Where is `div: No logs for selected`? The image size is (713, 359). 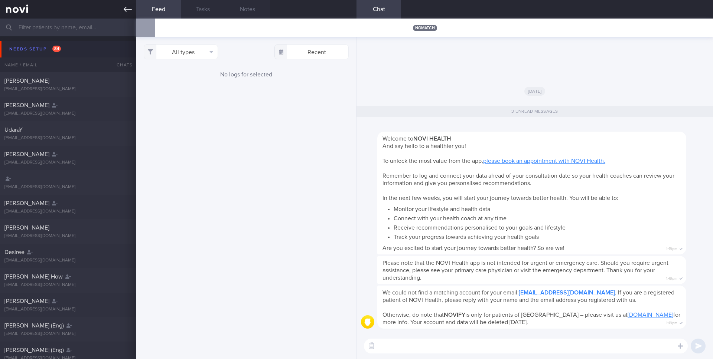
div: No logs for selected is located at coordinates (246, 75).